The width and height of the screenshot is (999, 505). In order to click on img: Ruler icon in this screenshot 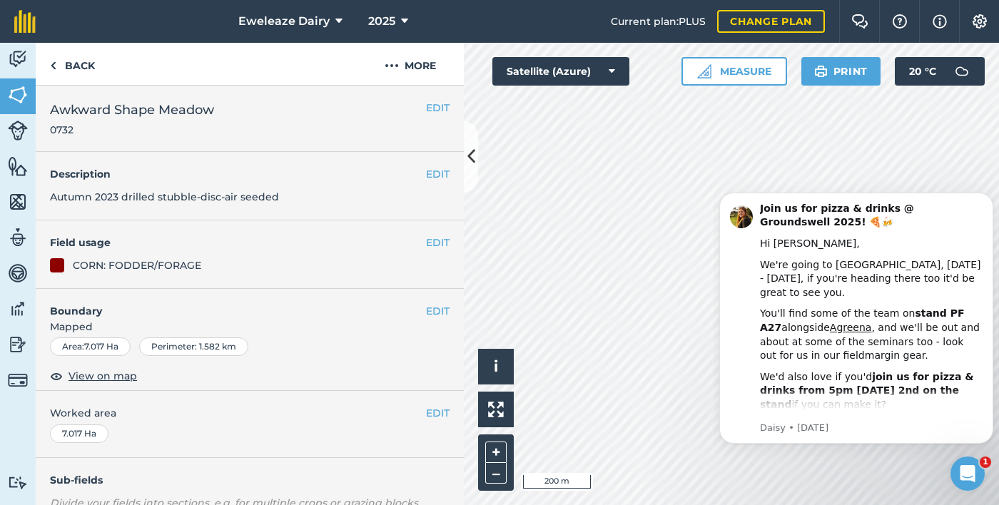, I will do `click(704, 71)`.